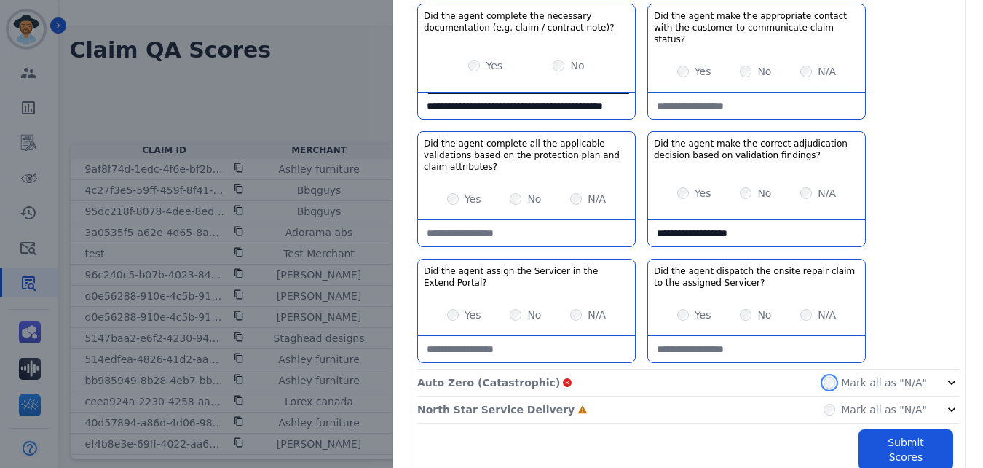 This screenshot has height=468, width=983. I want to click on p: North Star Service Delivery, so click(496, 409).